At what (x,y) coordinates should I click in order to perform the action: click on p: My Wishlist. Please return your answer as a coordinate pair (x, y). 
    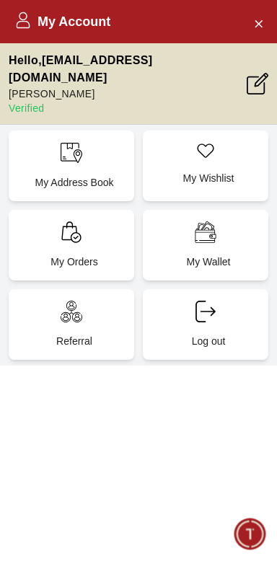
    Looking at the image, I should click on (209, 178).